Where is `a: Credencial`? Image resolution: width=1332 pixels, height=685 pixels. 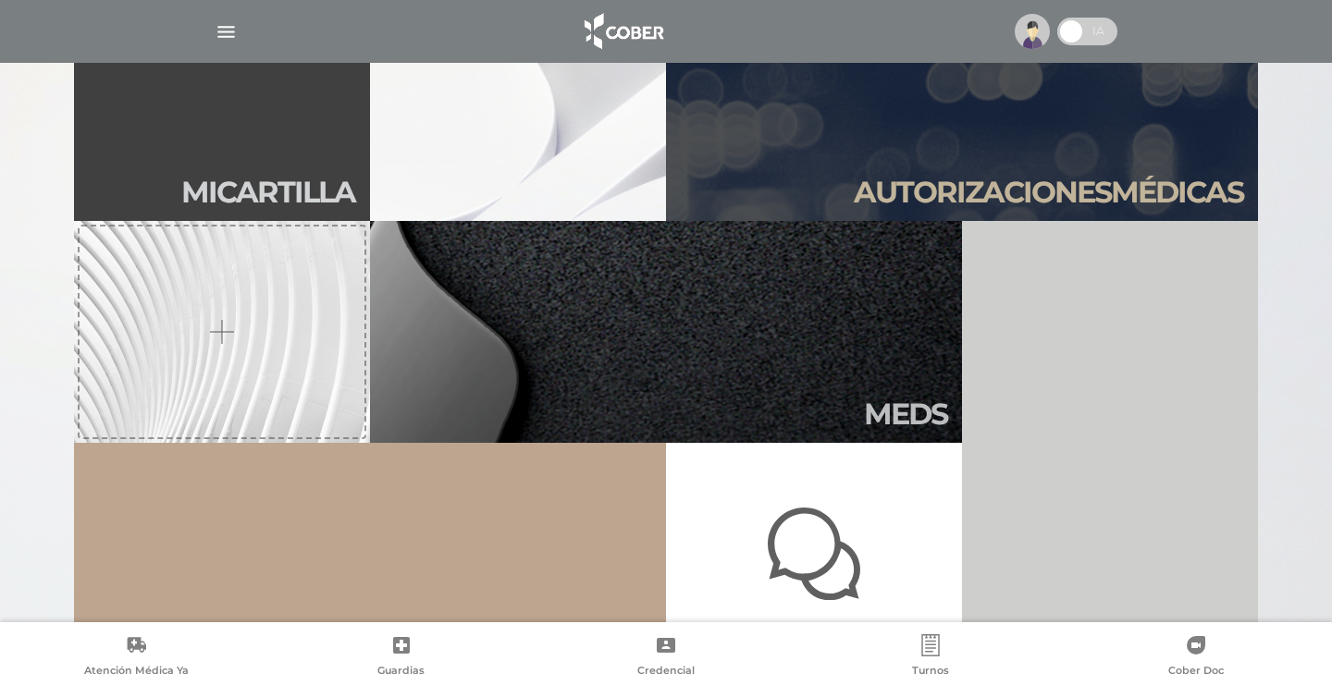
a: Credencial is located at coordinates (666, 657).